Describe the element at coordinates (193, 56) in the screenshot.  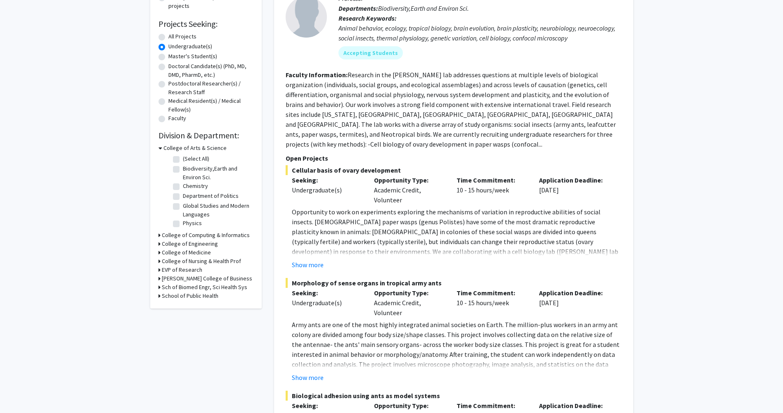
I see `label: Master's Student(s)` at that location.